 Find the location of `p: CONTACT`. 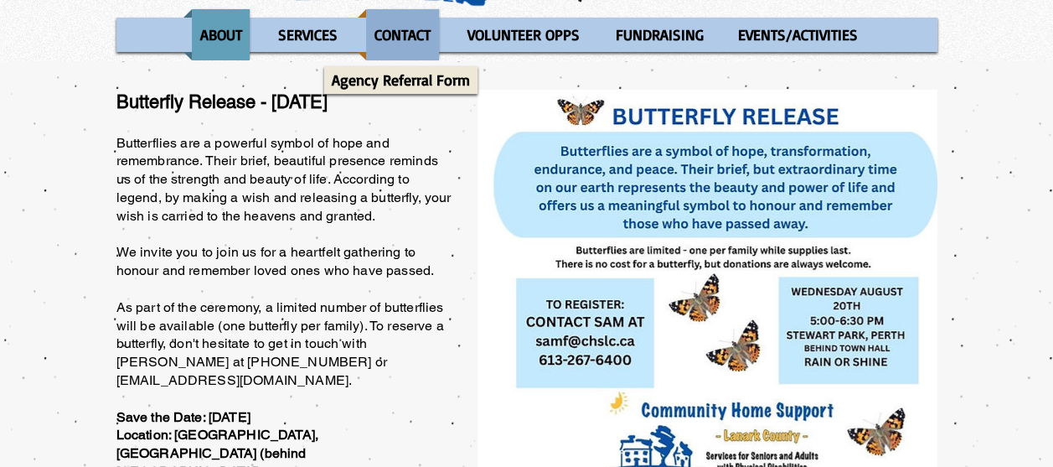

p: CONTACT is located at coordinates (402, 34).